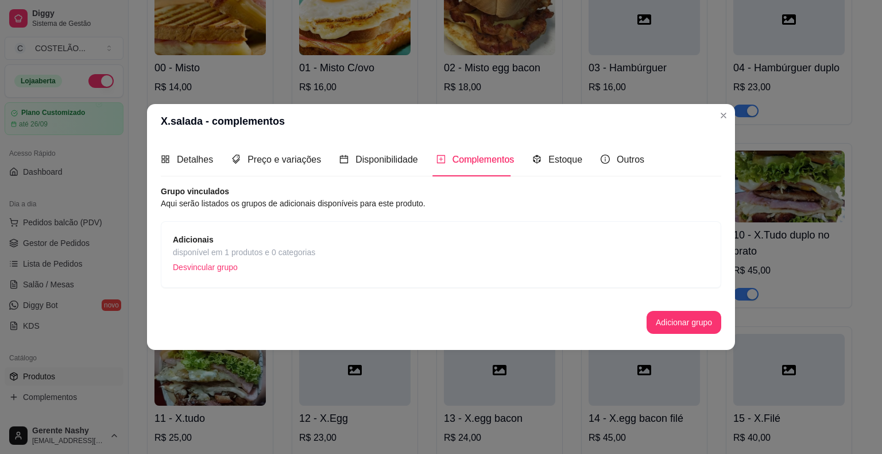 The width and height of the screenshot is (882, 454). Describe the element at coordinates (244, 267) in the screenshot. I see `p: Desvincular grupo` at that location.